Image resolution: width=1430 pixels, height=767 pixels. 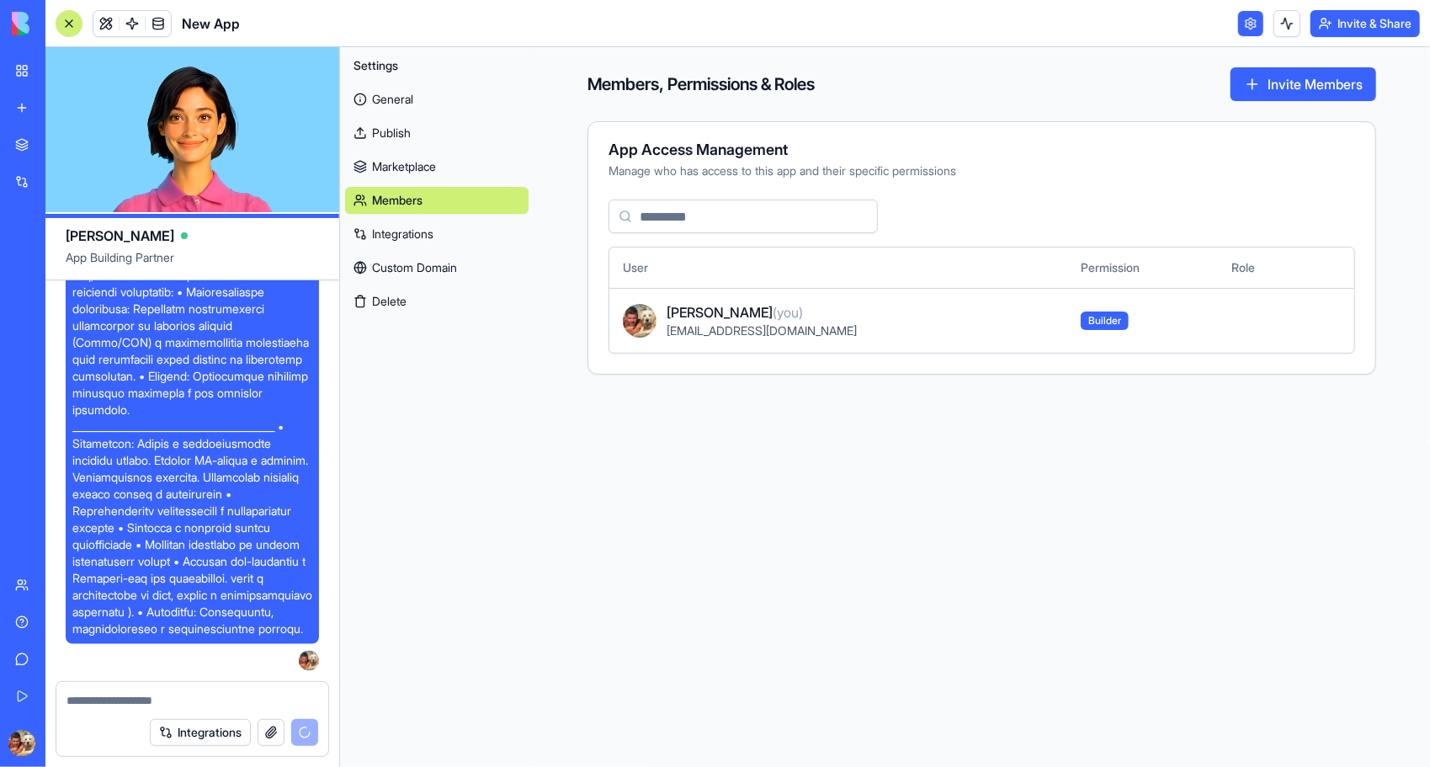 What do you see at coordinates (839, 268) in the screenshot?
I see `th: User` at bounding box center [839, 268].